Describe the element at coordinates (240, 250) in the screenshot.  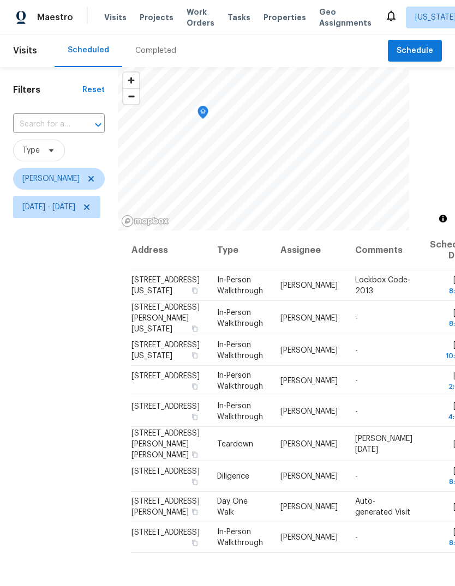
I see `th: Type` at that location.